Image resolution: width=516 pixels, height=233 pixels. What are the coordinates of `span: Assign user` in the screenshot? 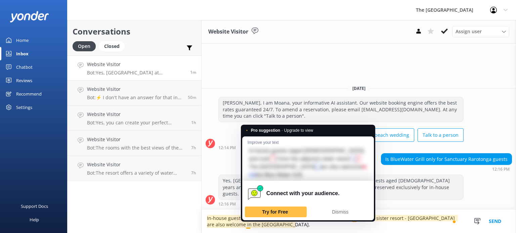 It's located at (468, 32).